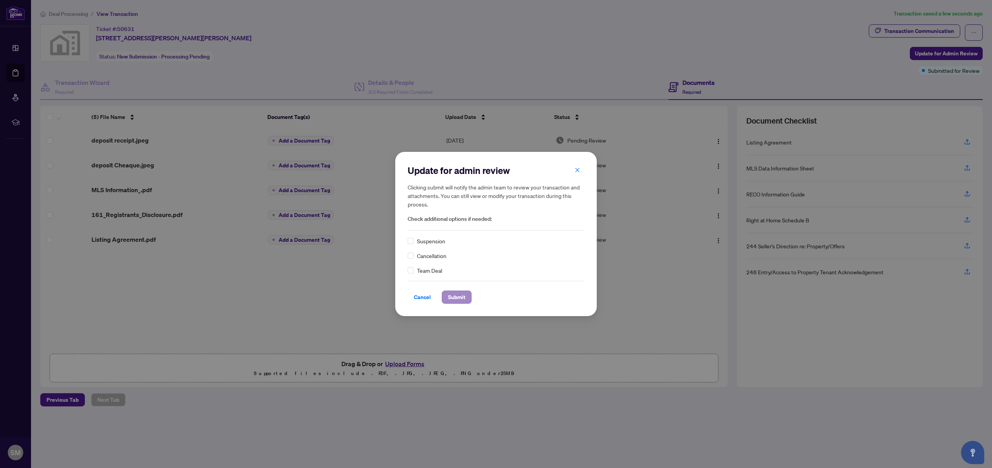 This screenshot has width=992, height=468. Describe the element at coordinates (422, 297) in the screenshot. I see `button: Cancel` at that location.